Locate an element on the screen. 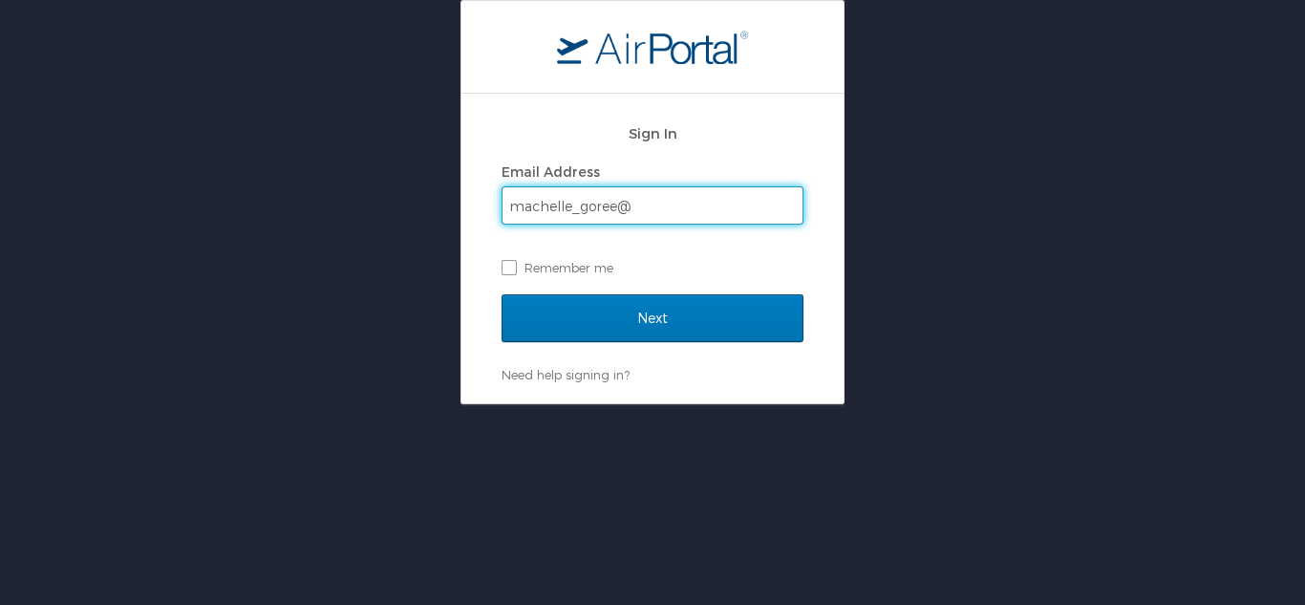  a: Need help signing in? is located at coordinates (565, 374).